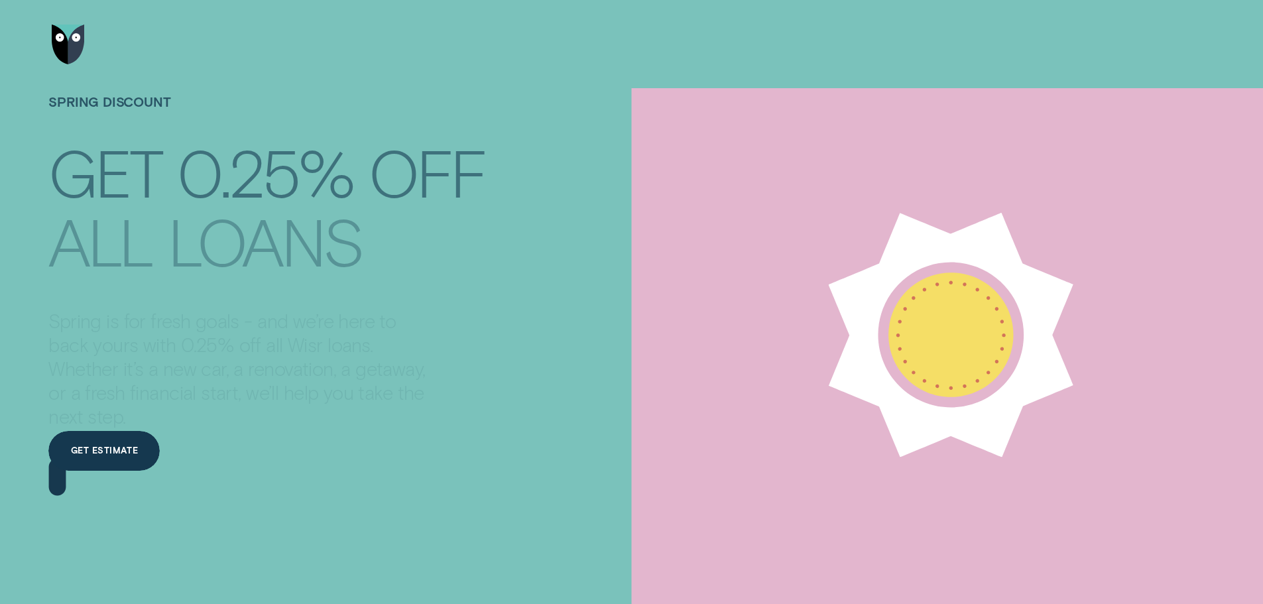  I want to click on h1: SPRING DISCOUNT, so click(267, 115).